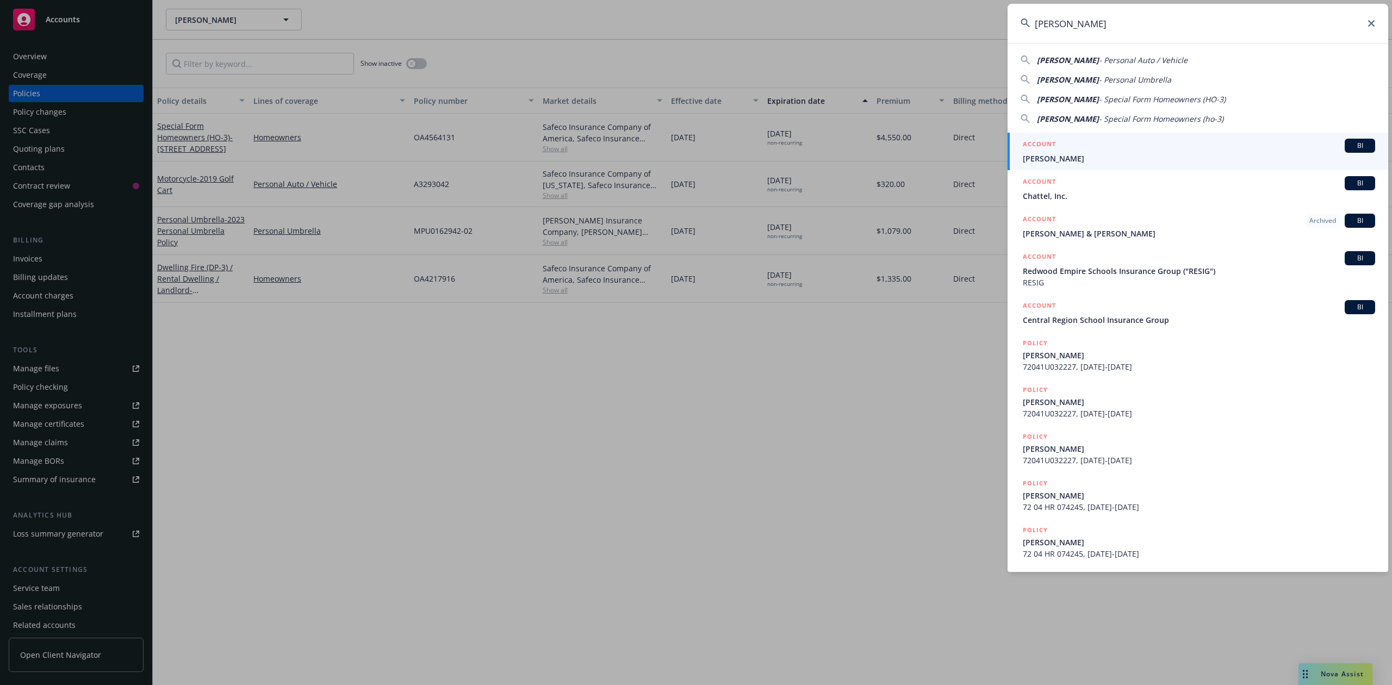 This screenshot has height=685, width=1392. I want to click on span: - Personal Umbrella, so click(1135, 79).